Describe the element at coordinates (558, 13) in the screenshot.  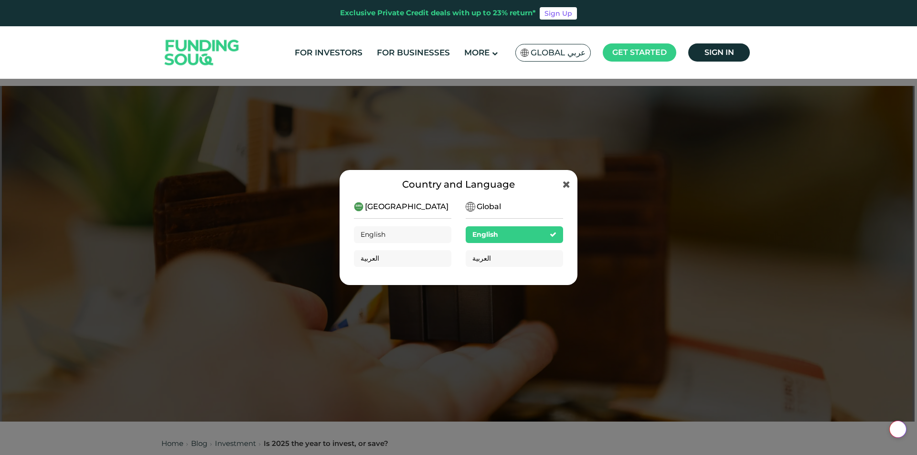
I see `a: Sign Up` at that location.